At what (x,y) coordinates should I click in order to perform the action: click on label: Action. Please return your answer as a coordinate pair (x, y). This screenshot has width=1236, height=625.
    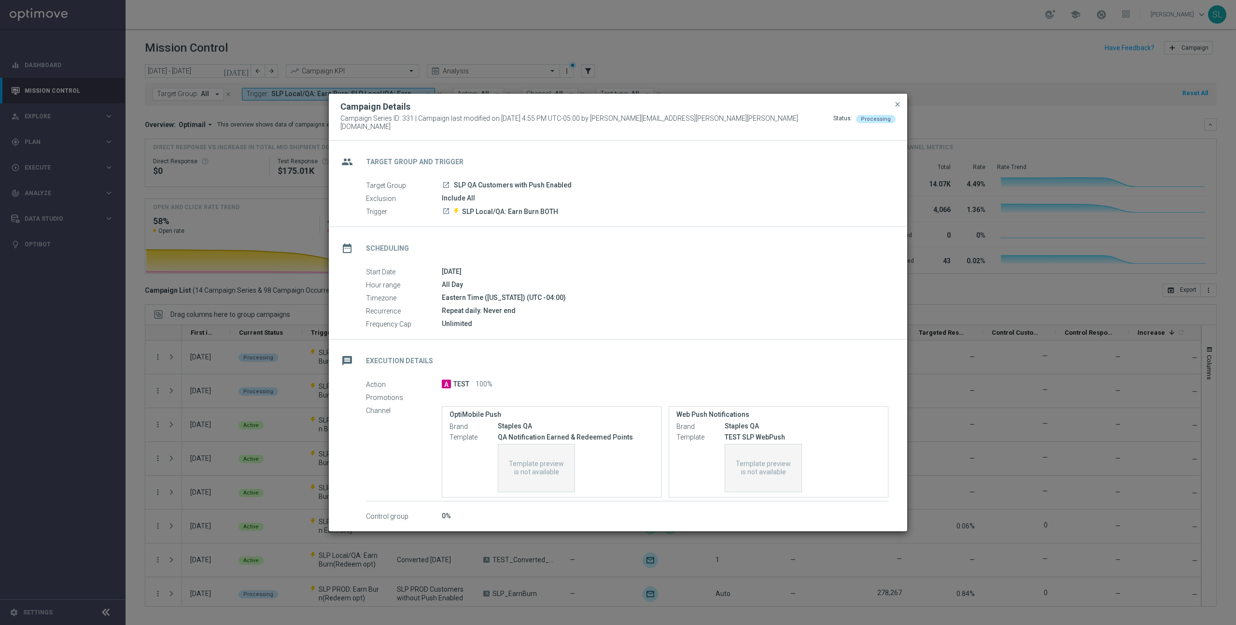
    Looking at the image, I should click on (404, 384).